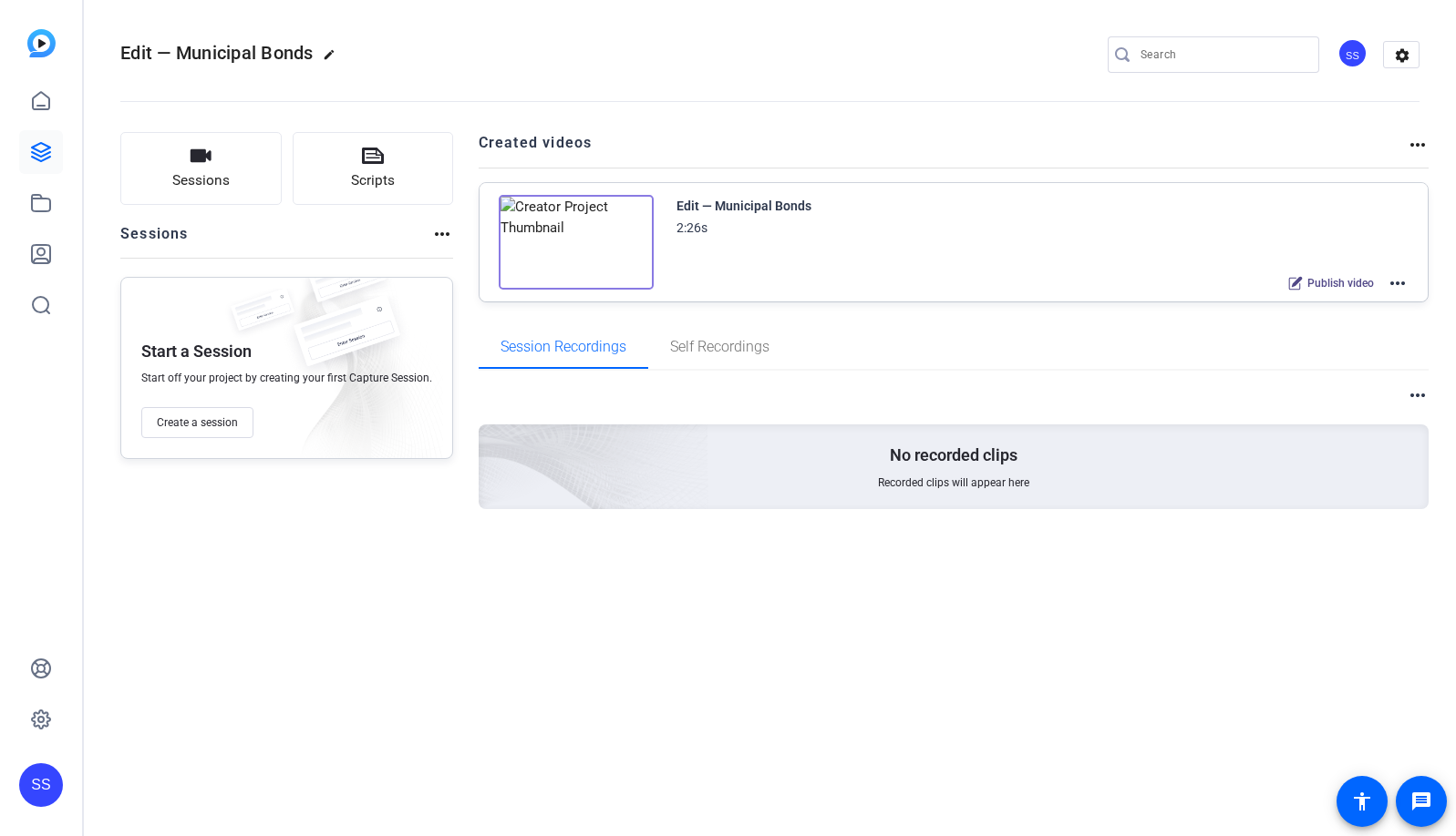 The image size is (1456, 836). Describe the element at coordinates (286, 378) in the screenshot. I see `span: Start off your project by creating your first Capture Session.` at that location.